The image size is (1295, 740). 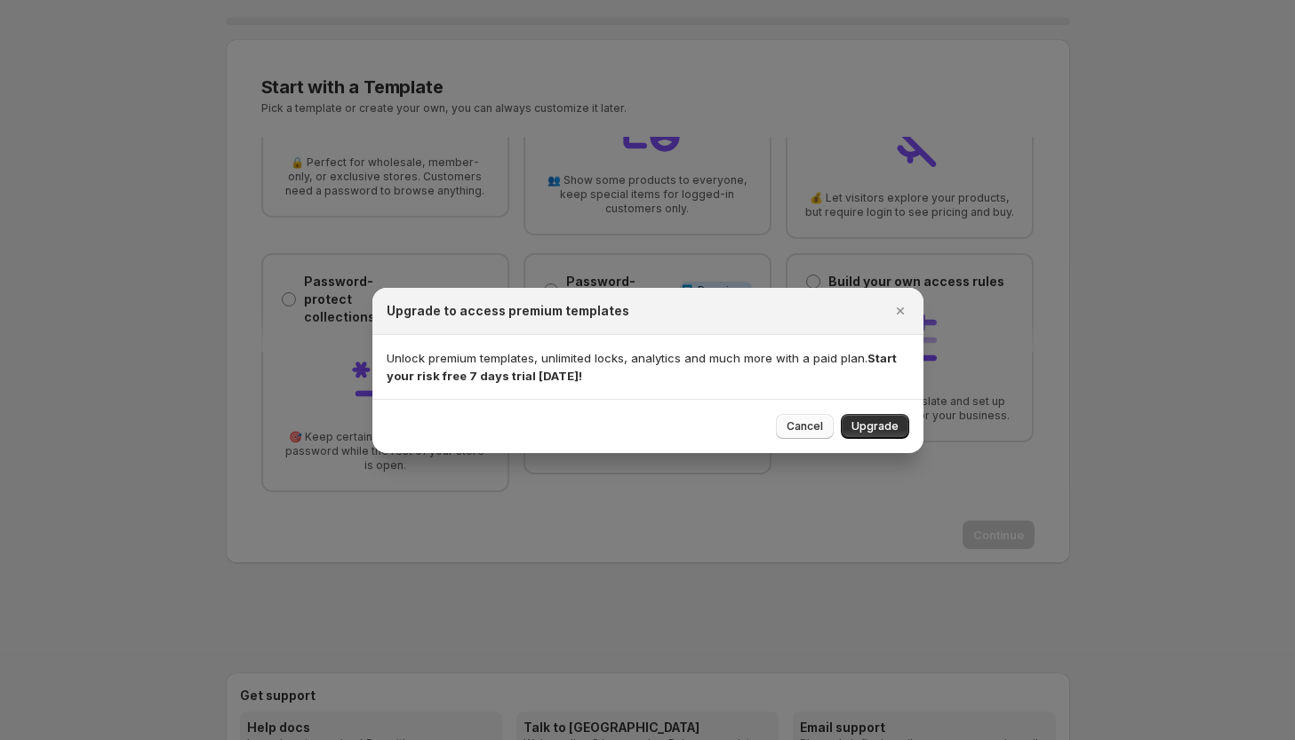 I want to click on p: Unlock premium templates, unlimited locks, analytics and much more with a paid plan., so click(x=648, y=367).